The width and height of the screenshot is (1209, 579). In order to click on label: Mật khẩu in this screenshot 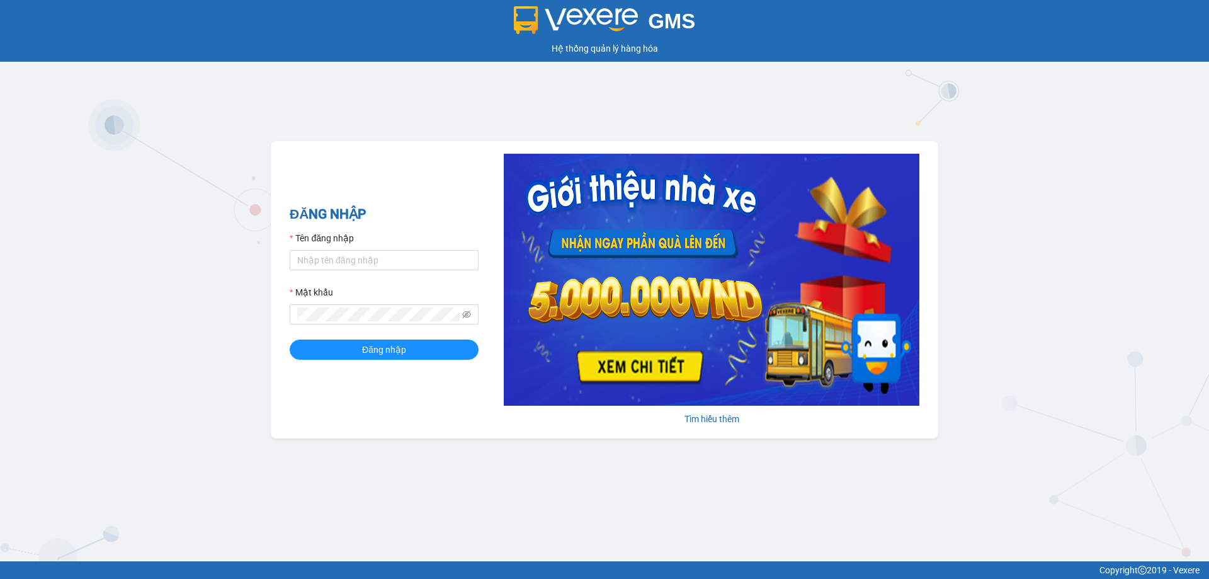, I will do `click(311, 292)`.